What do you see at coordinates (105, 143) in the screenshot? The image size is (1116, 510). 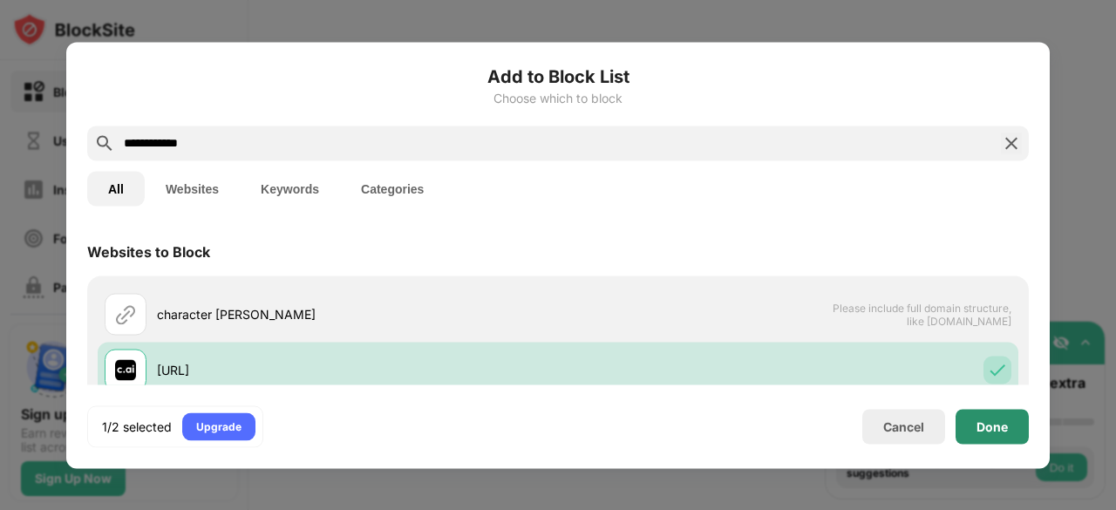 I see `img: search.svg` at bounding box center [105, 143].